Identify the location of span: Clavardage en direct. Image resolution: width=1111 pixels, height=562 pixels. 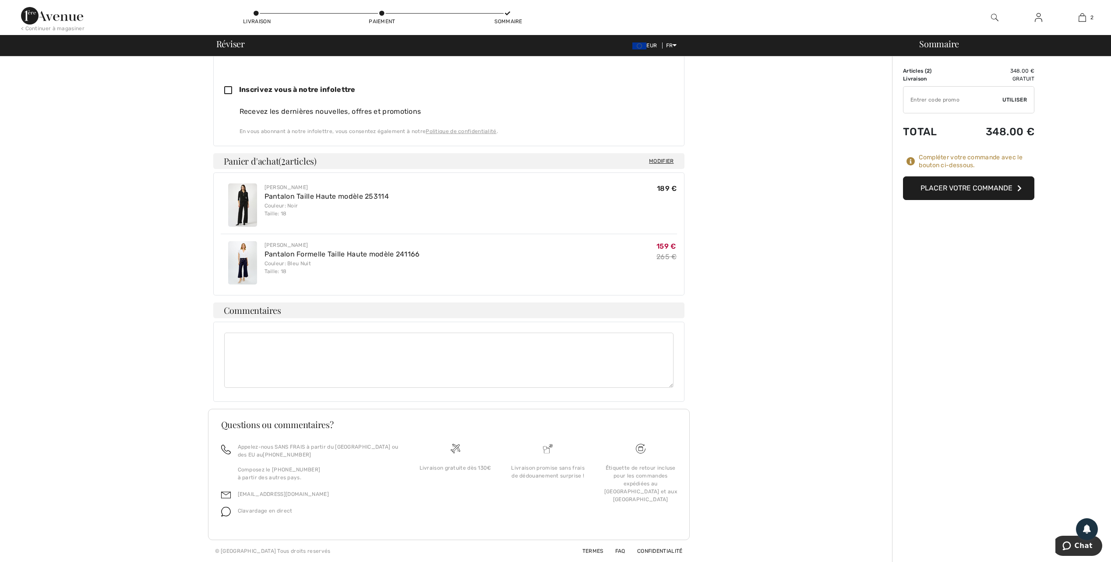
(265, 511).